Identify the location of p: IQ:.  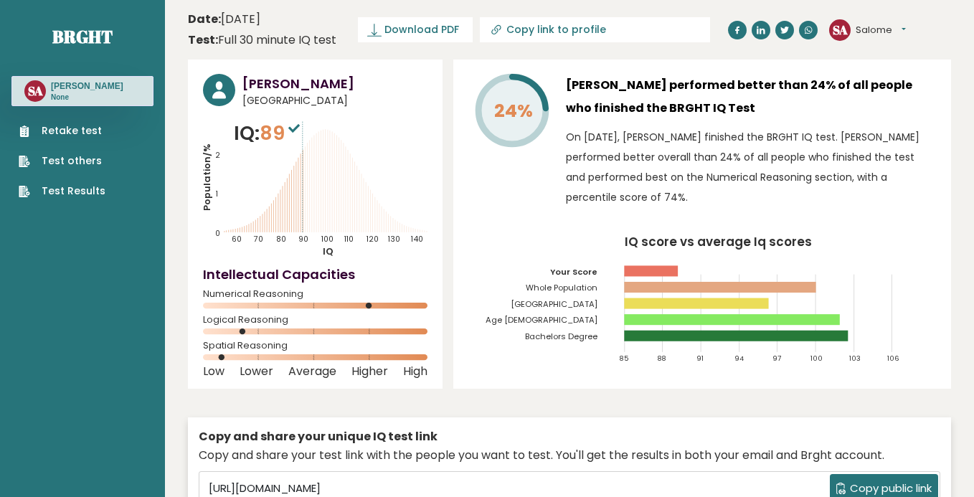
(268, 133).